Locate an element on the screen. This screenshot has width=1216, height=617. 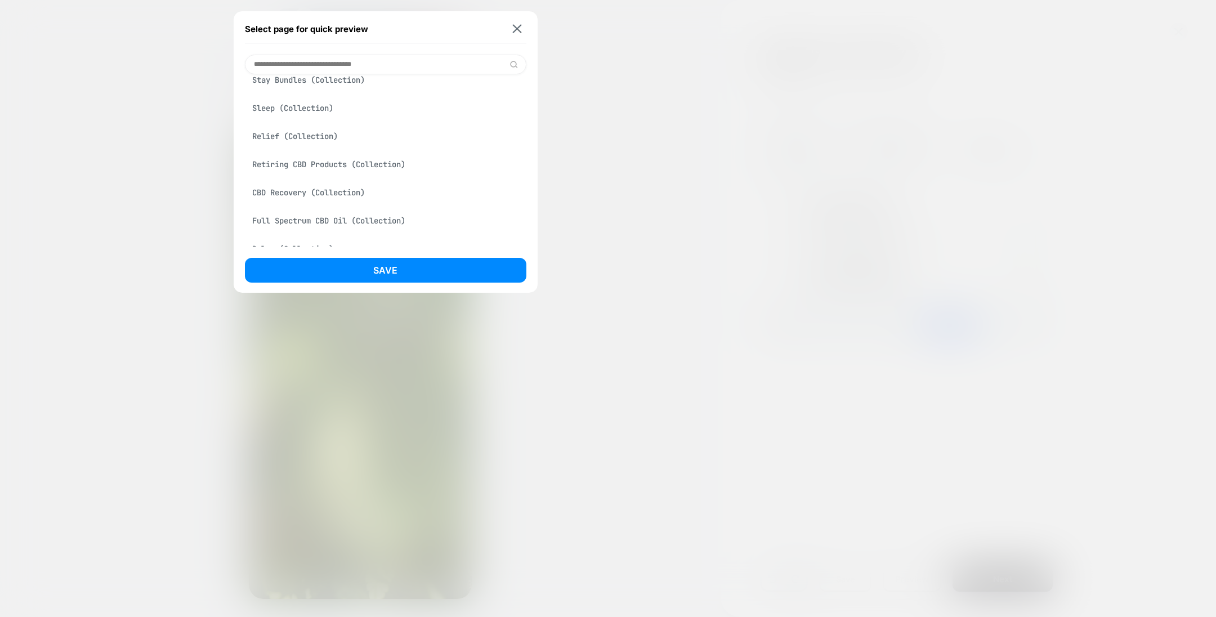
span: 229 Reviews is located at coordinates (80, 55).